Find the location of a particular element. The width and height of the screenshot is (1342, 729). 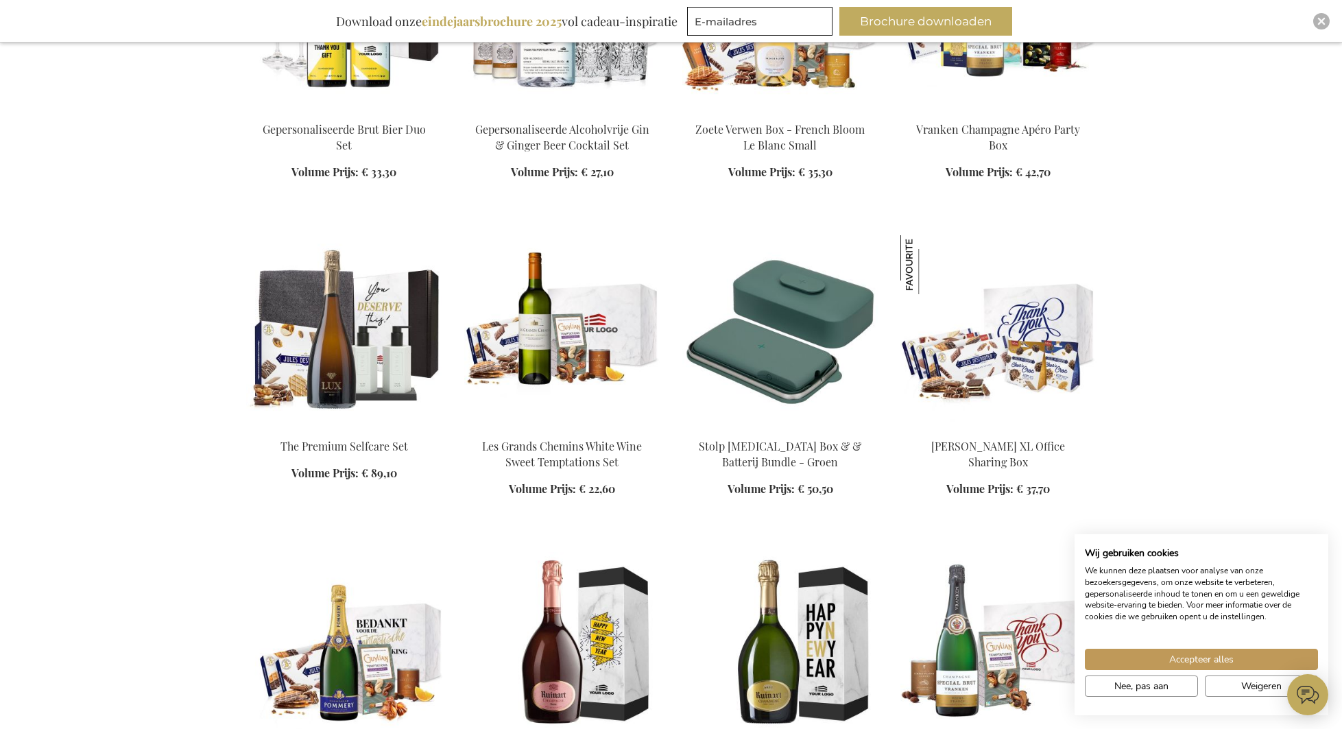

a: Volume Prijs: € 33,30 is located at coordinates (344, 172).